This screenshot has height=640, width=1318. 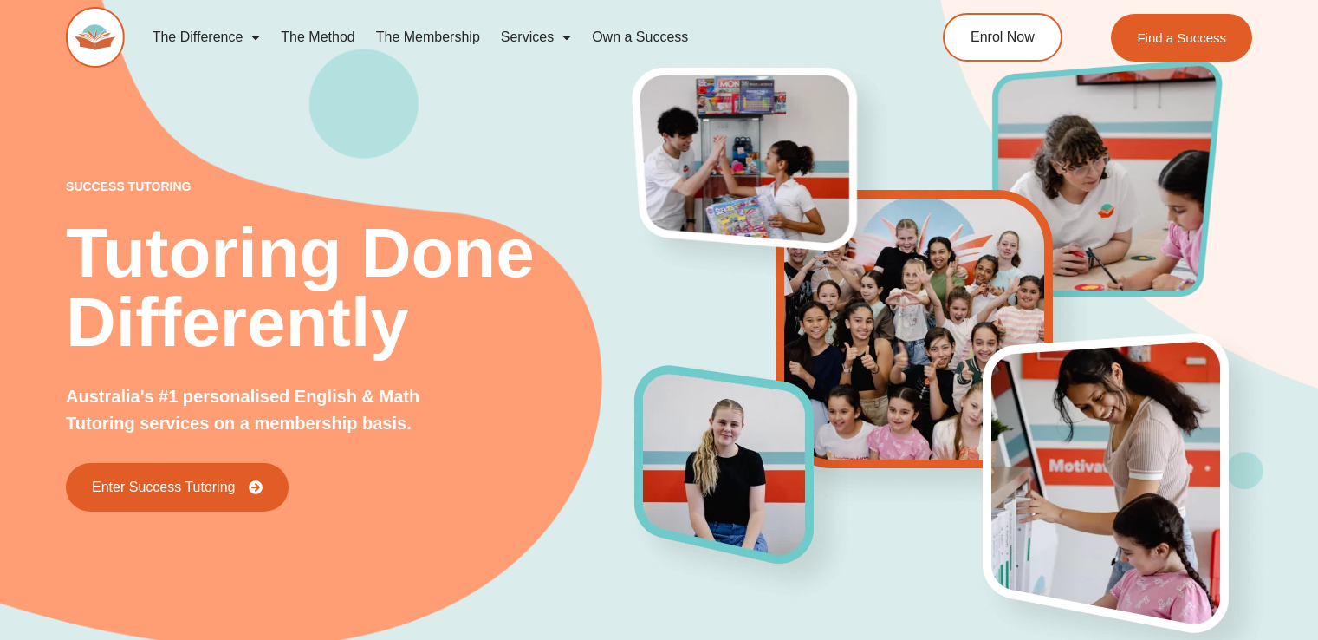 I want to click on a: Find a Success, so click(x=1181, y=37).